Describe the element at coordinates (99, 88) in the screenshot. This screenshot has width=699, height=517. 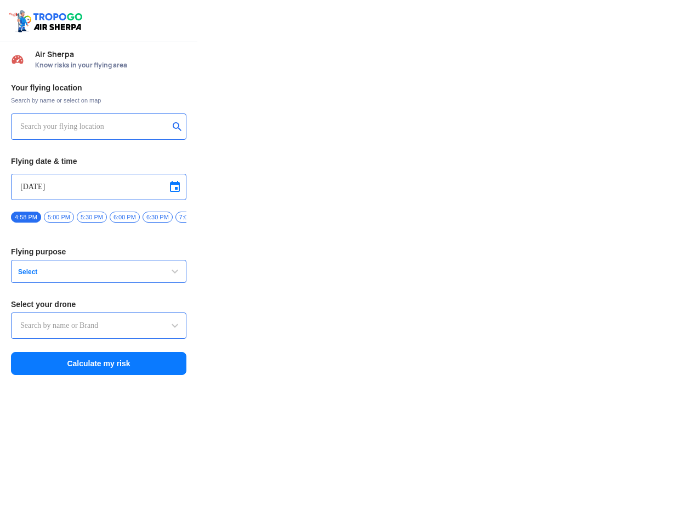
I see `h3: Your flying location` at that location.